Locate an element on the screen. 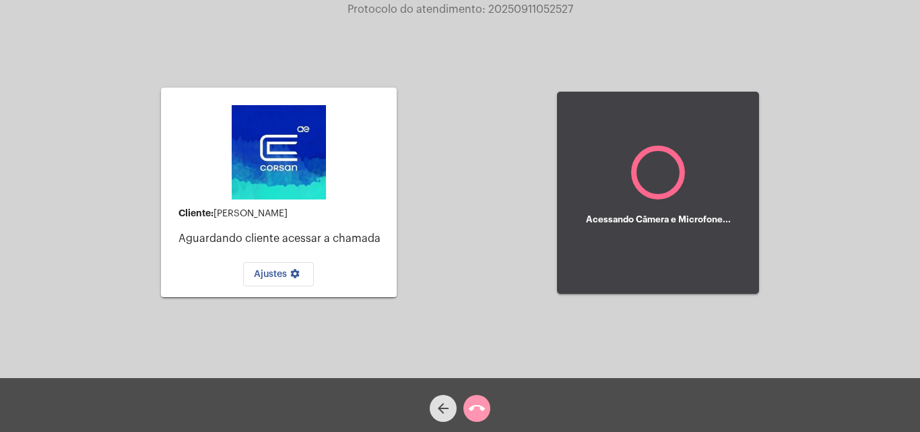 This screenshot has width=920, height=432. strong: Cliente: is located at coordinates (196, 213).